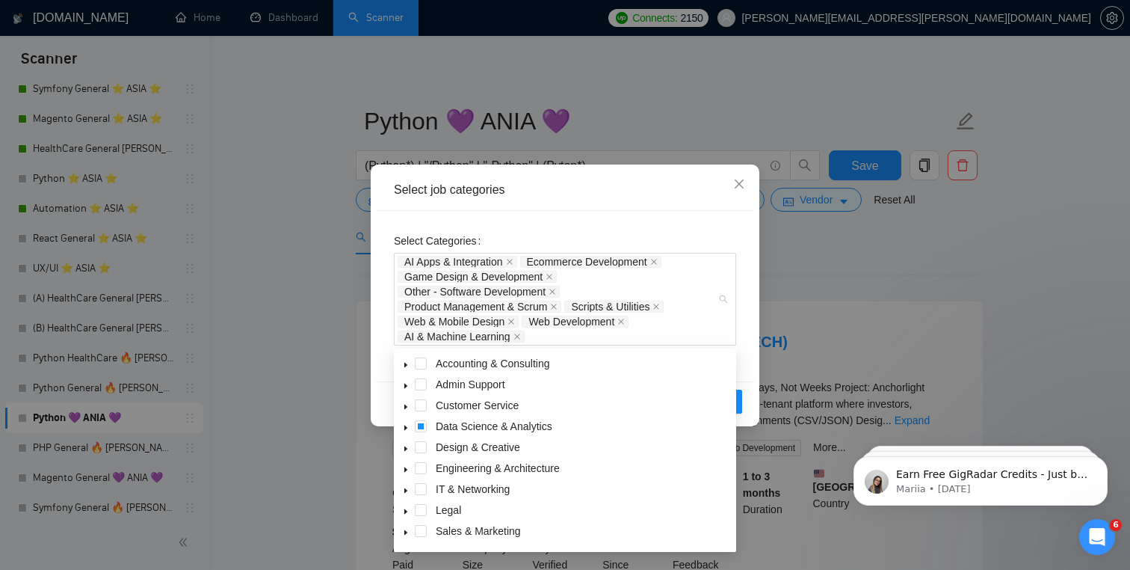 This screenshot has height=570, width=1130. What do you see at coordinates (46, 57) in the screenshot?
I see `img: Profile image for Mariia` at bounding box center [46, 57].